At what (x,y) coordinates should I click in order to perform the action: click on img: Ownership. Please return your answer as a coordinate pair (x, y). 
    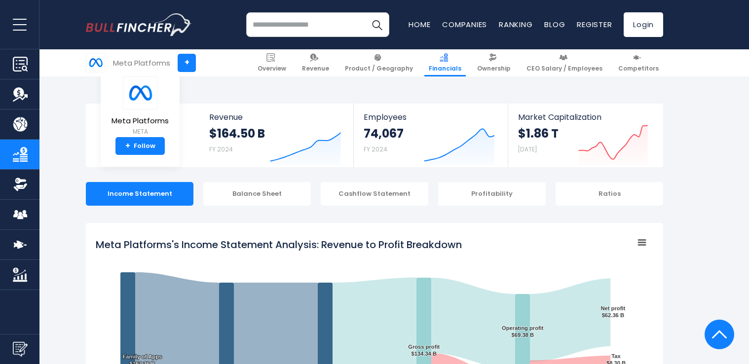
    Looking at the image, I should click on (20, 185).